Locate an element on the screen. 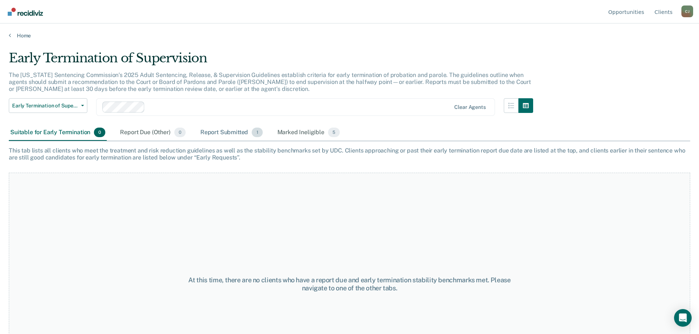  img: Recidiviz is located at coordinates (25, 12).